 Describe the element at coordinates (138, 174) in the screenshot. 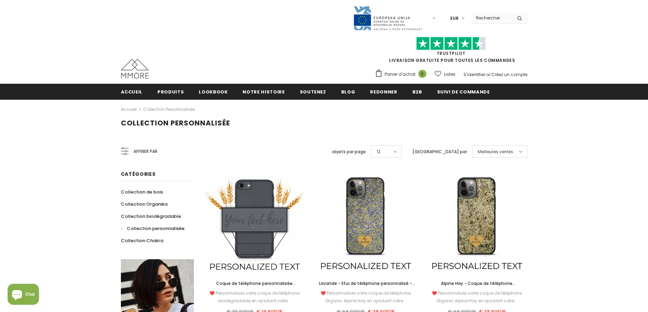

I see `span: Catégories` at that location.